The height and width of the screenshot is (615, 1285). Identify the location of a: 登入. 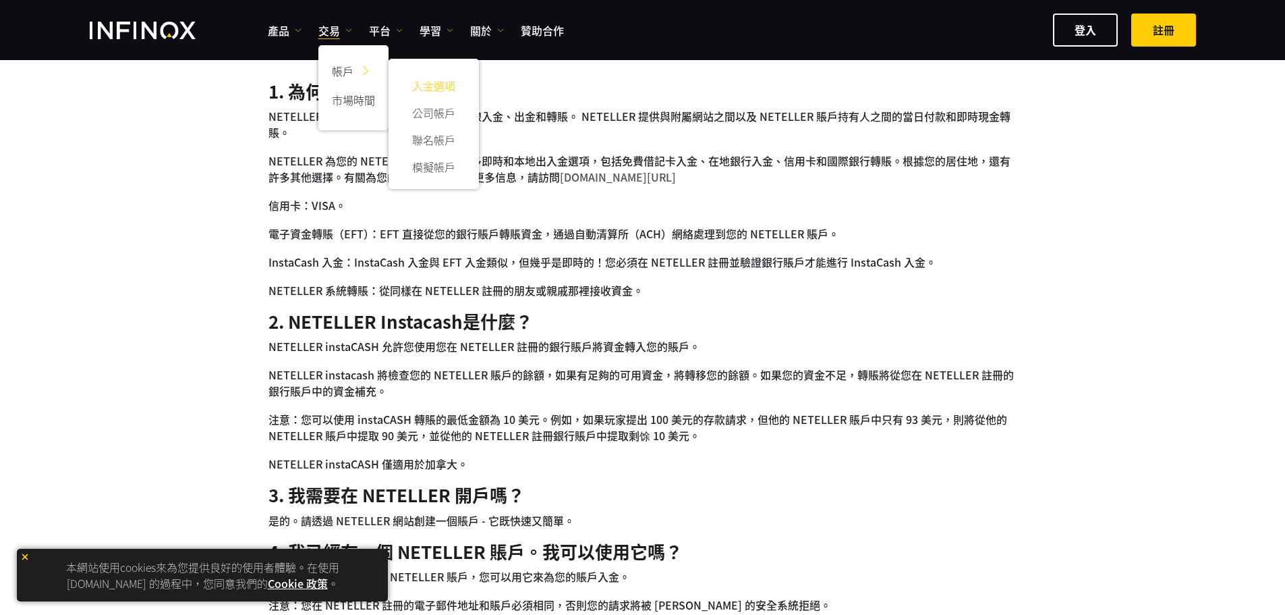
(1086, 30).